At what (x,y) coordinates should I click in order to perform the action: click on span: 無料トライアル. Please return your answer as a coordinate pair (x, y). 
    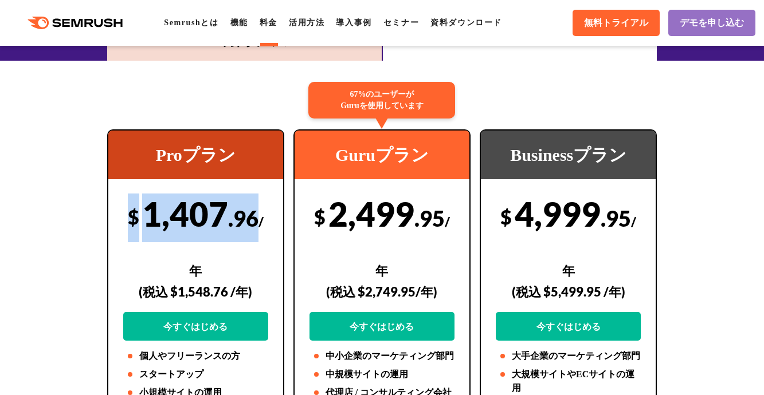
    Looking at the image, I should click on (616, 23).